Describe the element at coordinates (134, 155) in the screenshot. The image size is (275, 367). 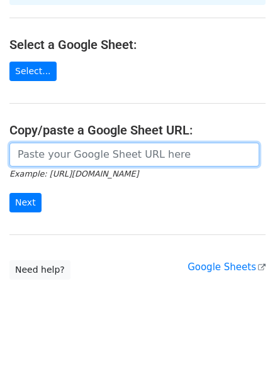
I see `input: Paste your Google Sheet URL here` at that location.